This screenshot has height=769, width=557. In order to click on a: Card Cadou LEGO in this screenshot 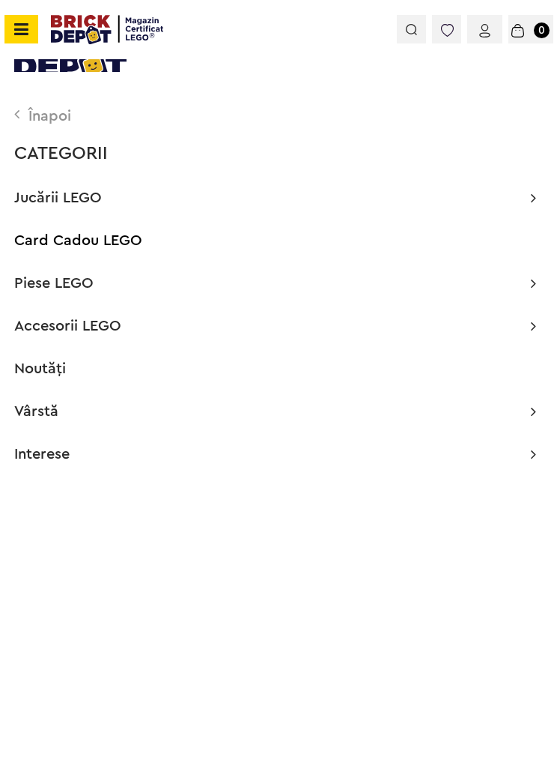, I will do `click(78, 240)`.